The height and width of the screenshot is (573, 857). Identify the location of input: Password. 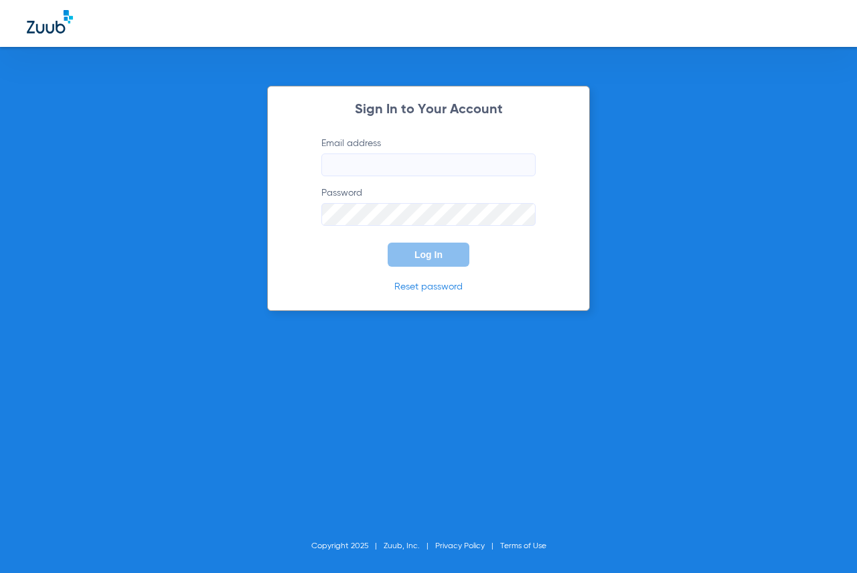
(429, 214).